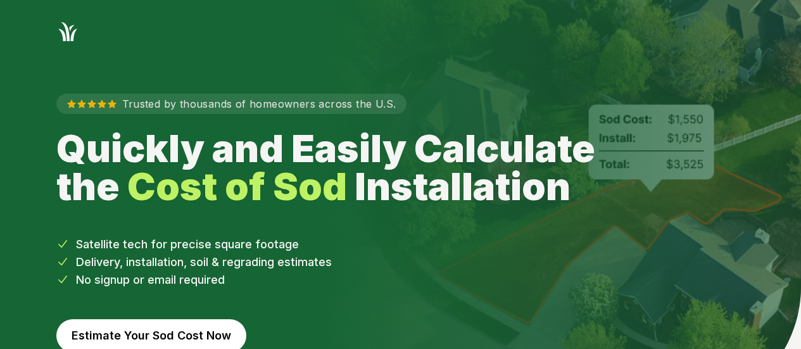 The height and width of the screenshot is (349, 801). Describe the element at coordinates (340, 167) in the screenshot. I see `h1: Quickly and Easily Calculate the Installation` at that location.